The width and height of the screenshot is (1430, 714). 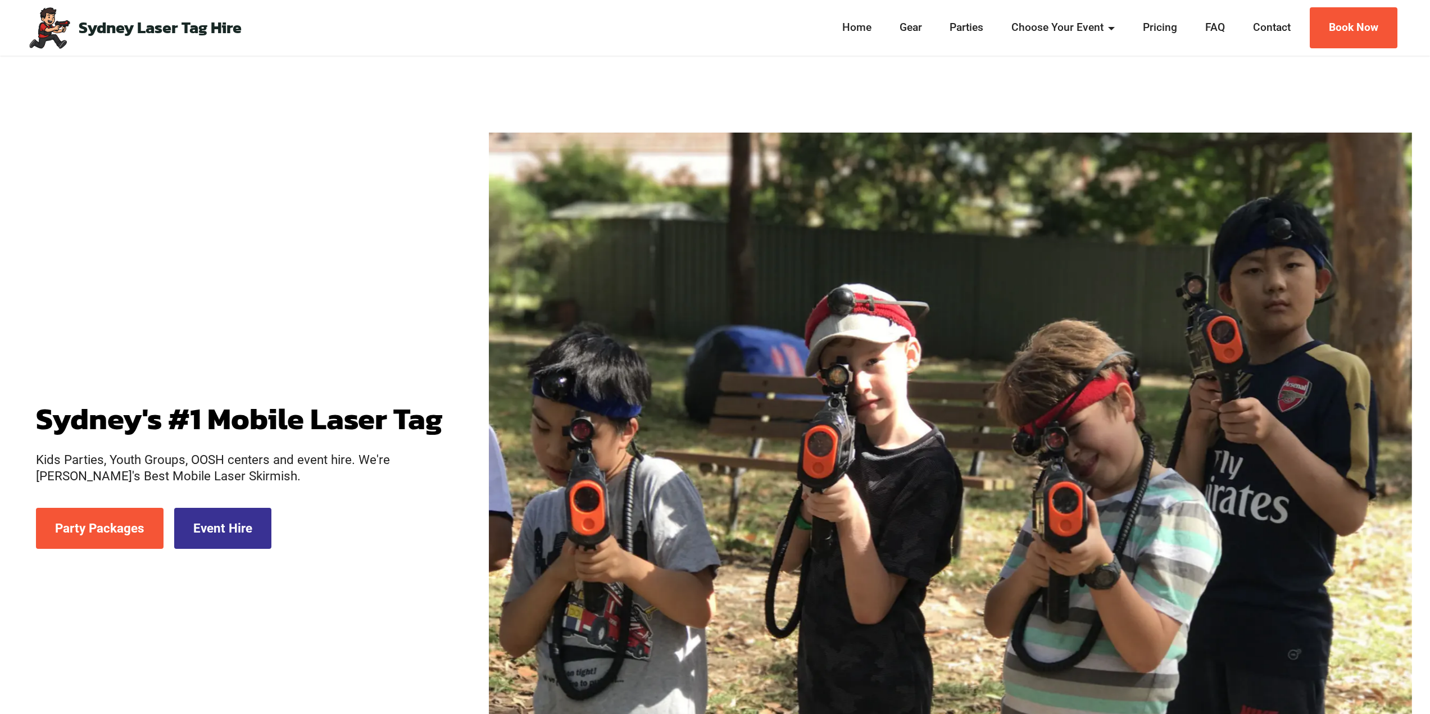 I want to click on a: Home, so click(x=857, y=28).